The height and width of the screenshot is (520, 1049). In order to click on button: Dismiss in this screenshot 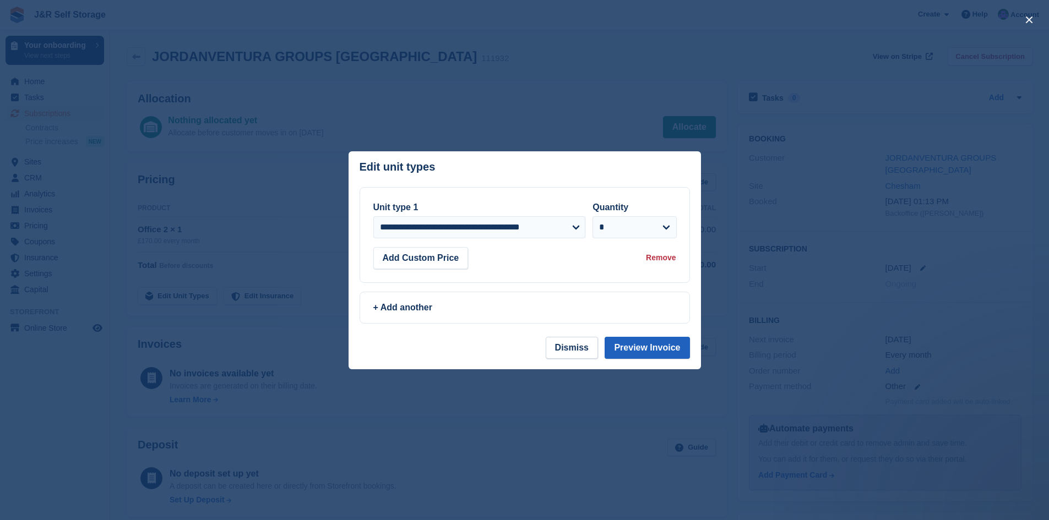, I will do `click(571, 348)`.